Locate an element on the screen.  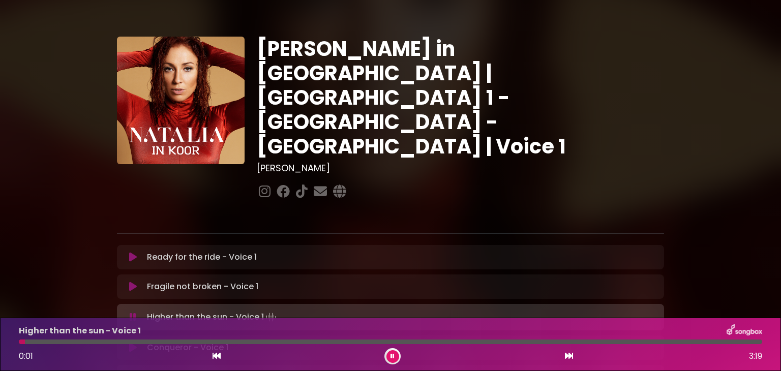
img: songbox-logo-white.png is located at coordinates (745, 331).